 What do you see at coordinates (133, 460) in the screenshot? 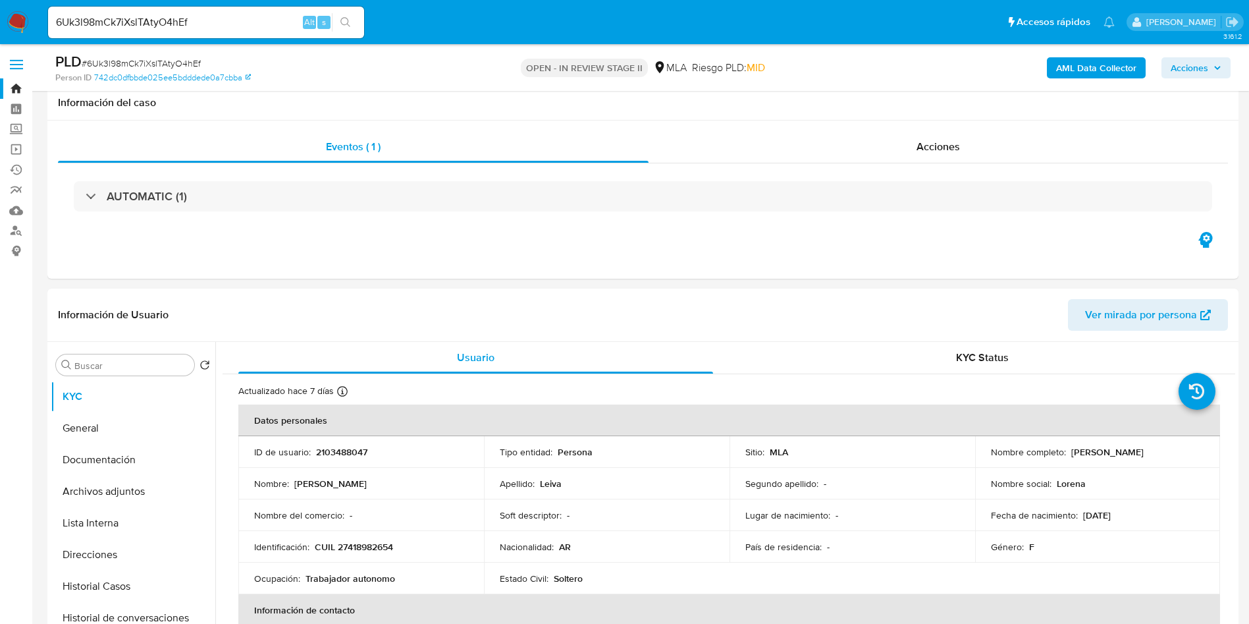
I see `button: Documentación` at bounding box center [133, 460].